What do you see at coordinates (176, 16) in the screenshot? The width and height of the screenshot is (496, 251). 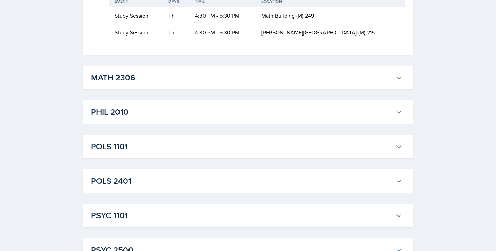 I see `td: Th` at bounding box center [176, 16].